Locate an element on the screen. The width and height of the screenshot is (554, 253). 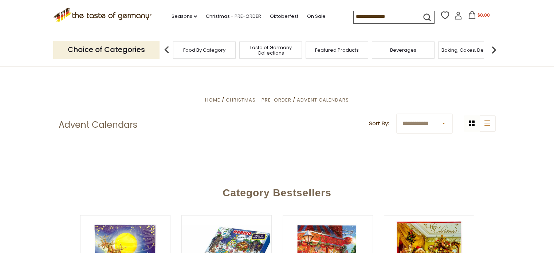
span: Home is located at coordinates (213, 100).